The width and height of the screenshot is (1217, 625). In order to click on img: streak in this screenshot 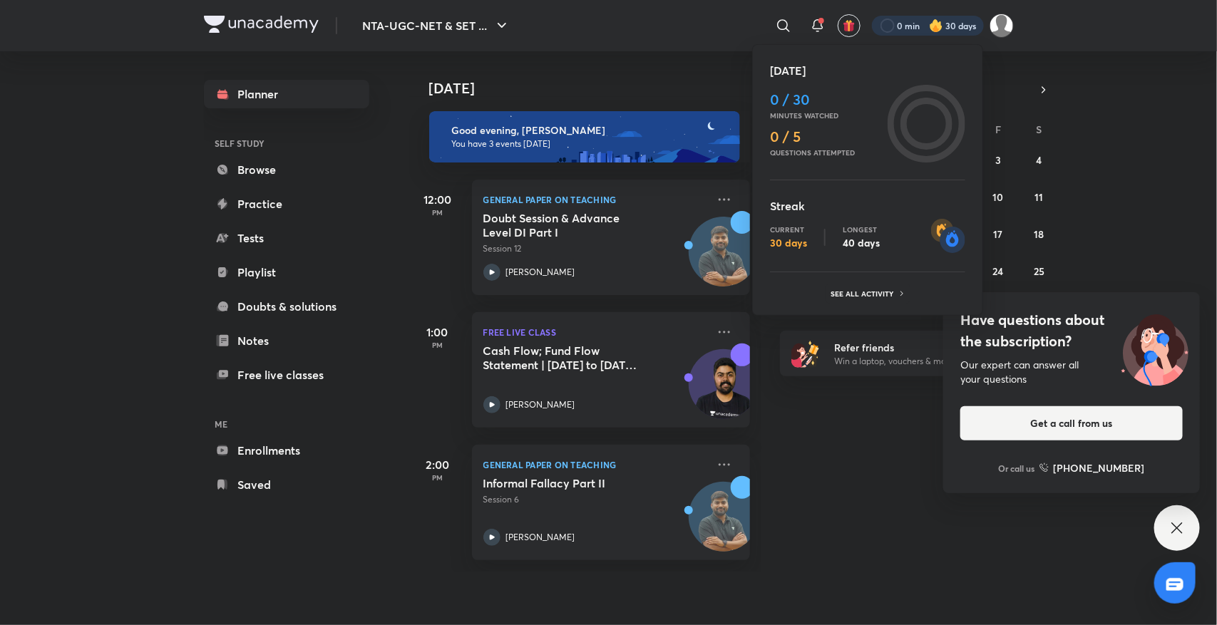, I will do `click(948, 236)`.